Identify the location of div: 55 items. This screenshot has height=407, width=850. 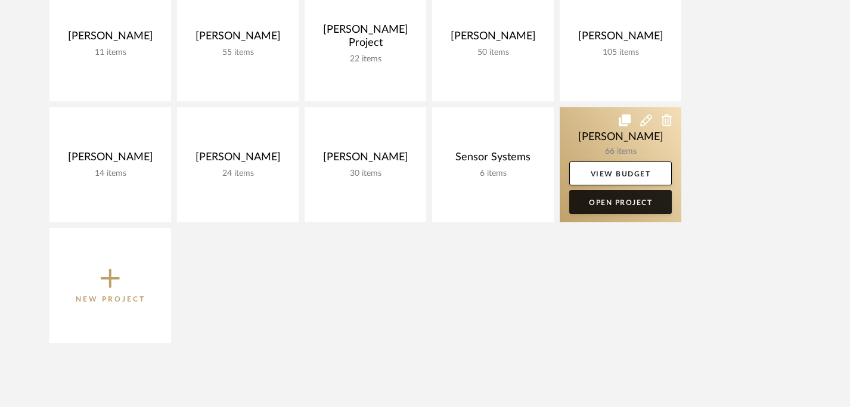
(238, 52).